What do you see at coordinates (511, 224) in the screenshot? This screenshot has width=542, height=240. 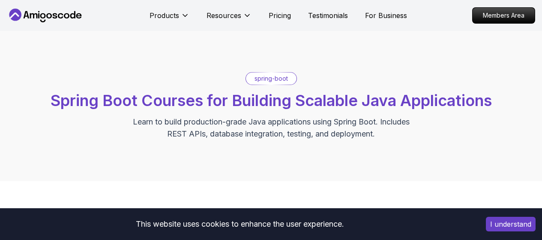 I see `button: Accept cookies` at bounding box center [511, 224].